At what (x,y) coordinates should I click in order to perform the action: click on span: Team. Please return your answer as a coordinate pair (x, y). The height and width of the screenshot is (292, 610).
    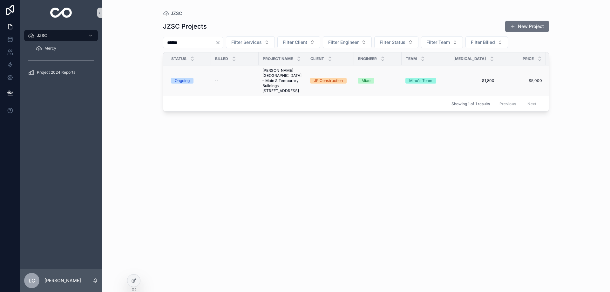
    Looking at the image, I should click on (411, 59).